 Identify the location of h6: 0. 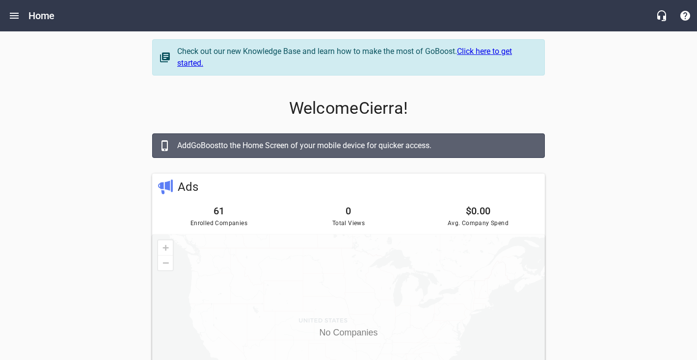
(349, 211).